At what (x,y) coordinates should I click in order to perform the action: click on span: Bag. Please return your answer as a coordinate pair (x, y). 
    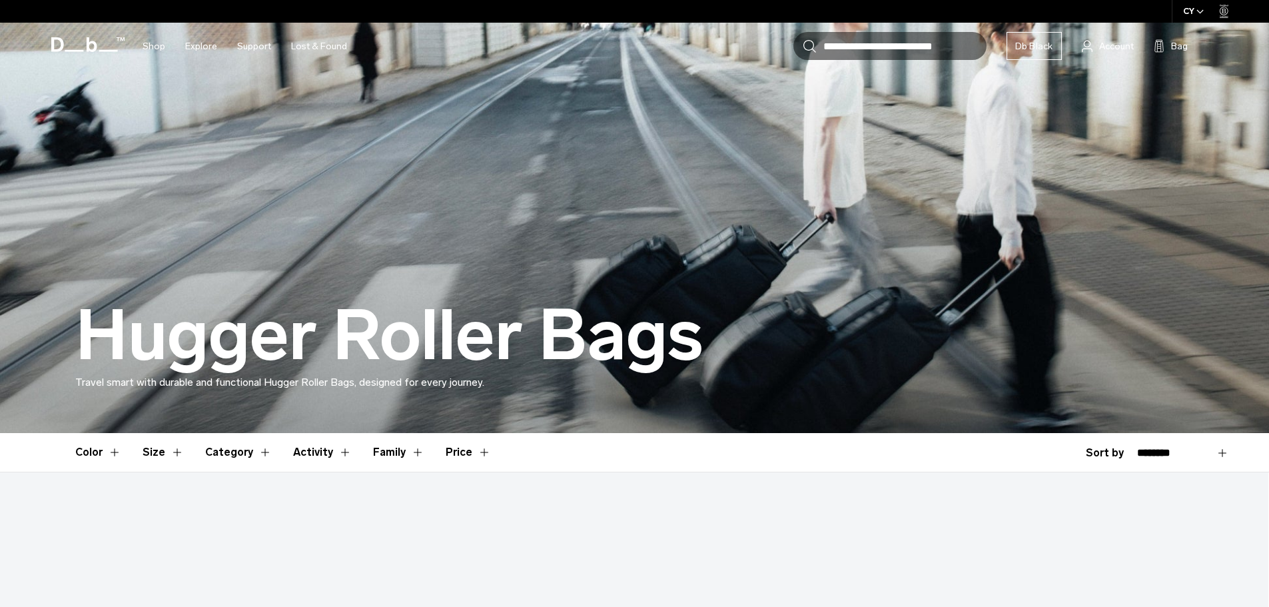
    Looking at the image, I should click on (1179, 46).